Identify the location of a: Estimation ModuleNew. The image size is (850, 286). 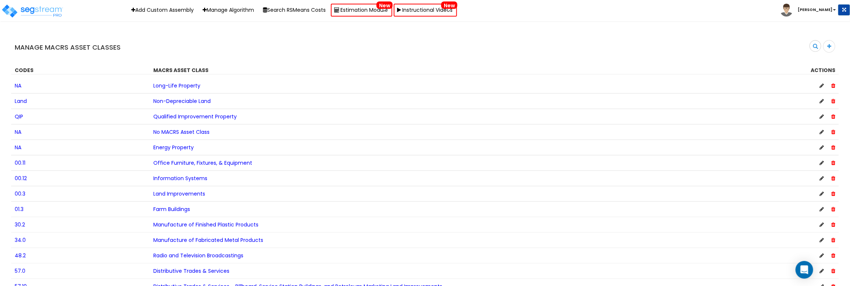
(361, 10).